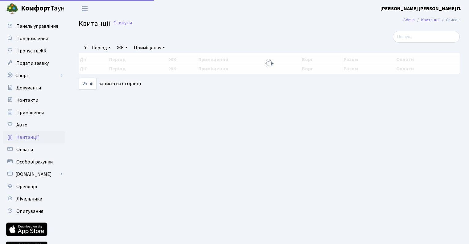  I want to click on span: Подати заявку, so click(32, 63).